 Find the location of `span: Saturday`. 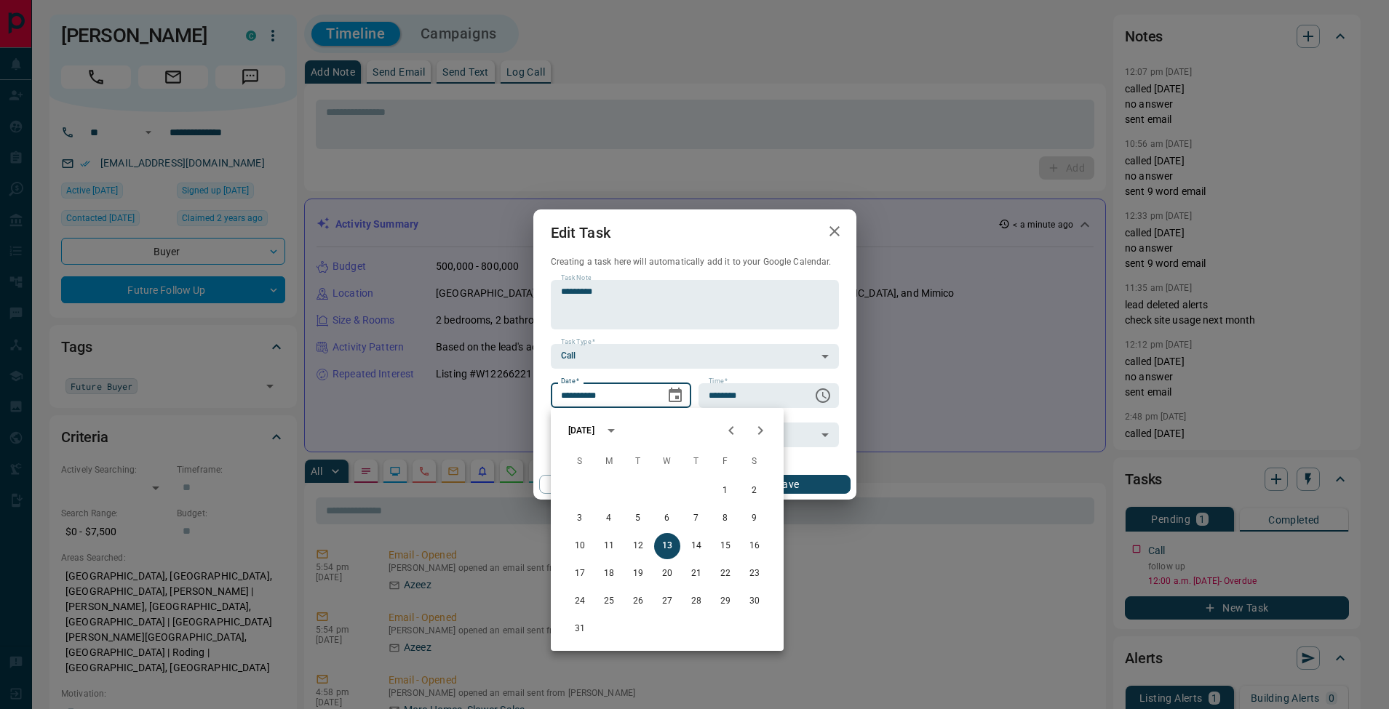

span: Saturday is located at coordinates (754, 462).